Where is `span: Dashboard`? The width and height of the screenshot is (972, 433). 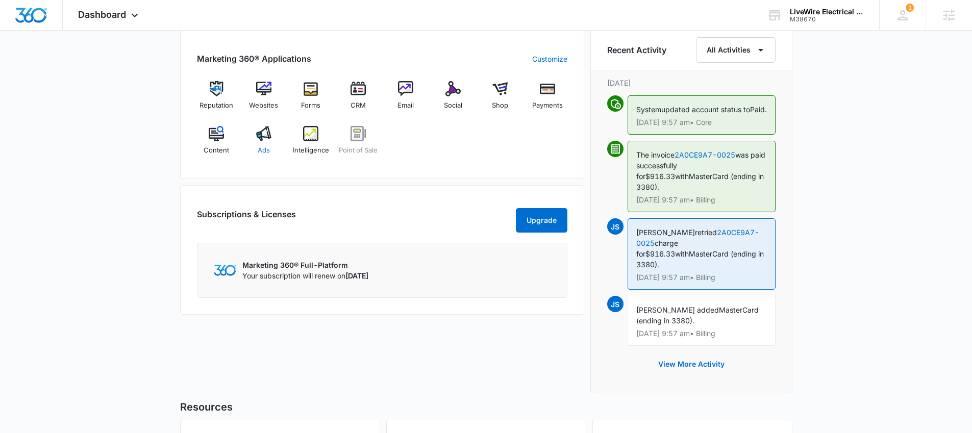
span: Dashboard is located at coordinates (102, 14).